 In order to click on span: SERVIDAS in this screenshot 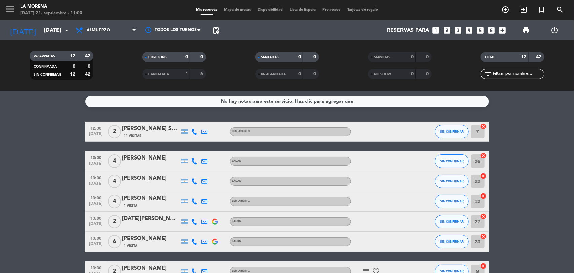, I will do `click(382, 58)`.